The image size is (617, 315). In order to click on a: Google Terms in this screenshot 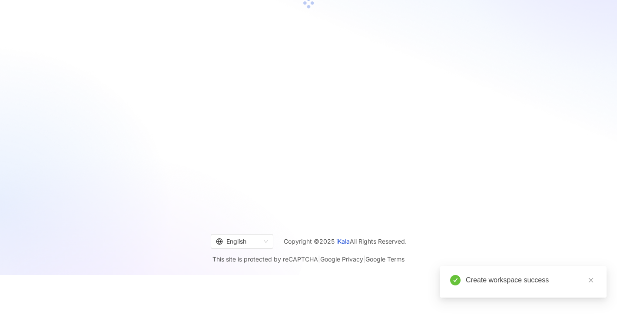, I will do `click(385, 259)`.